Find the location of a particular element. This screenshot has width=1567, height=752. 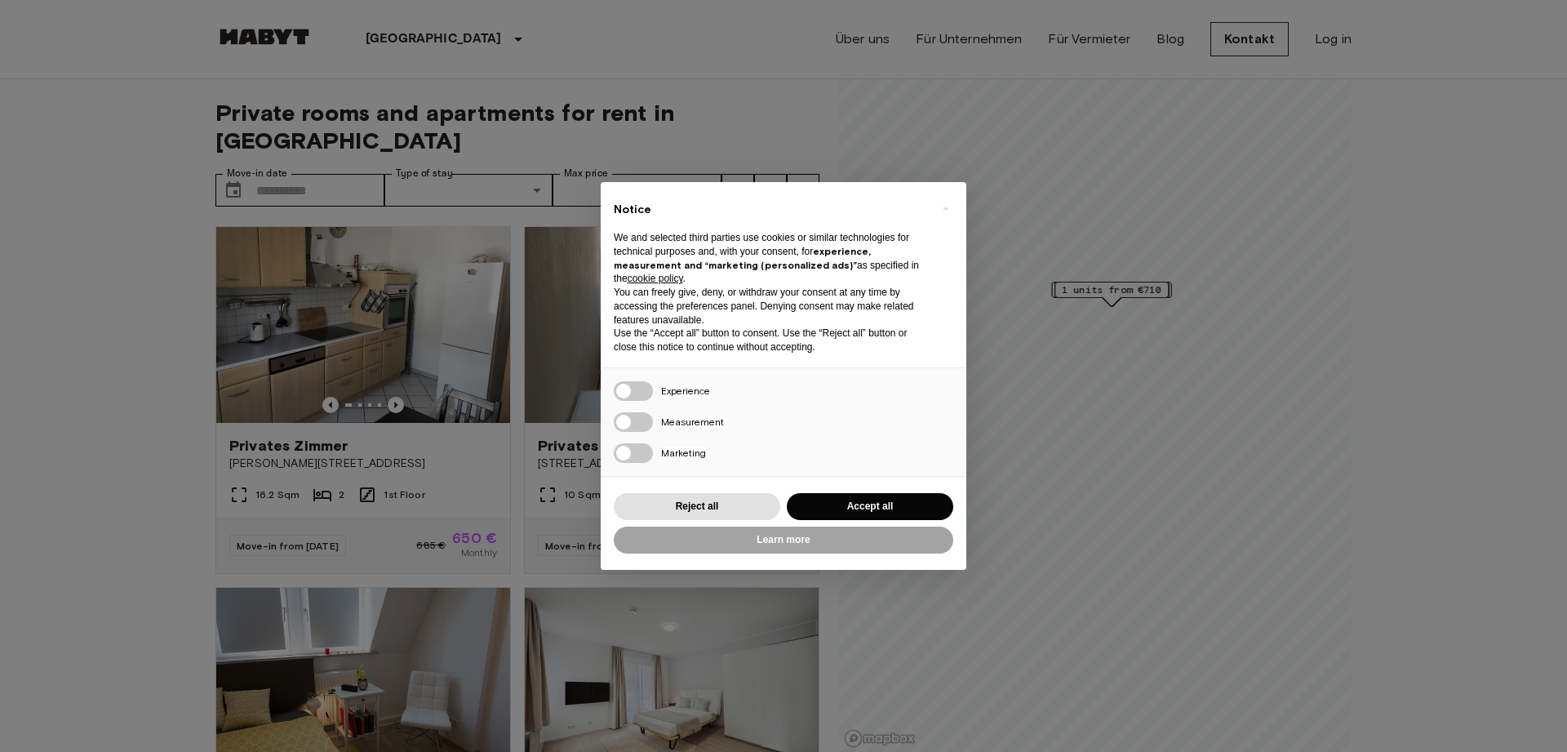

span: Marketing is located at coordinates (683, 452).